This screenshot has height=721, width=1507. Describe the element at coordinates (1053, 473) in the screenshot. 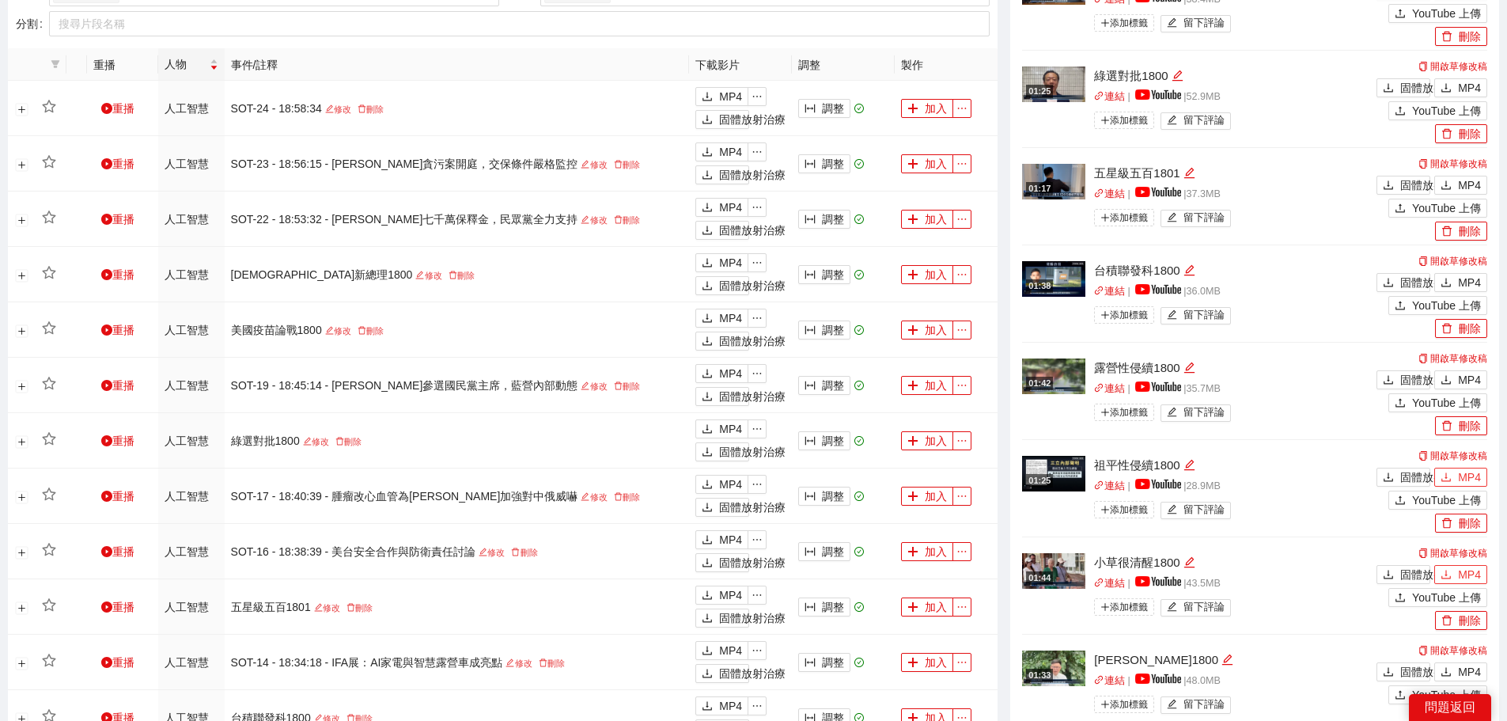

I see `img: 989a08ce-bf1e-4eb2-89b7-ac11523ac68a.jpg` at that location.